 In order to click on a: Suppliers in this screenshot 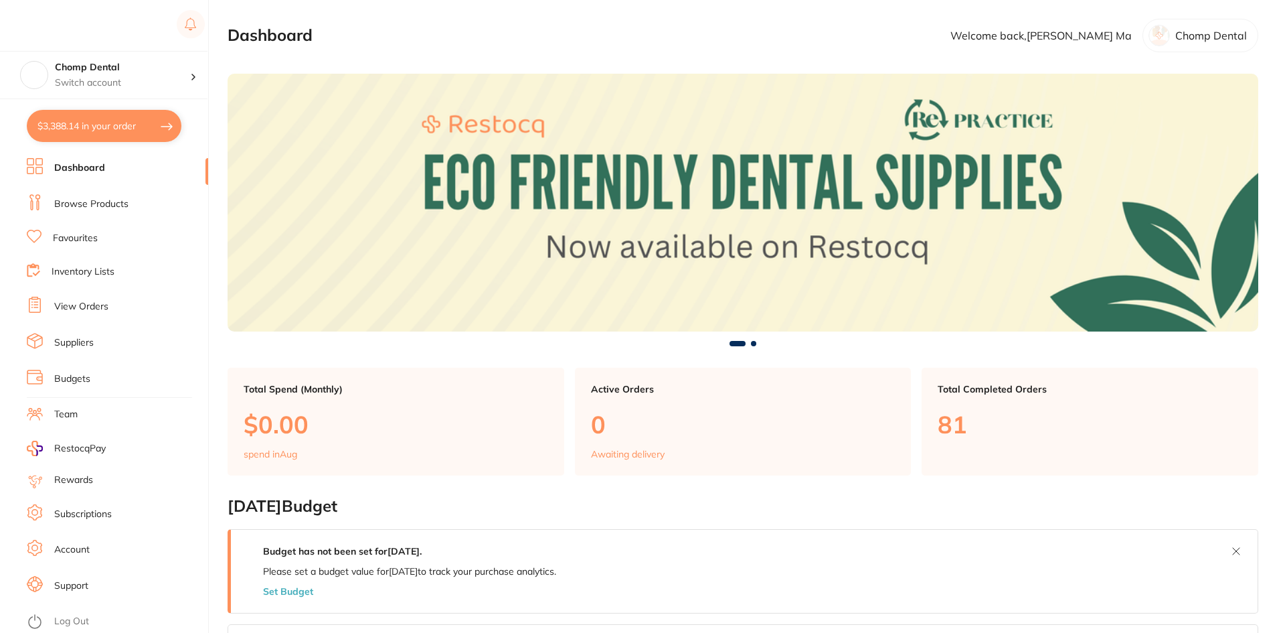, I will do `click(74, 343)`.